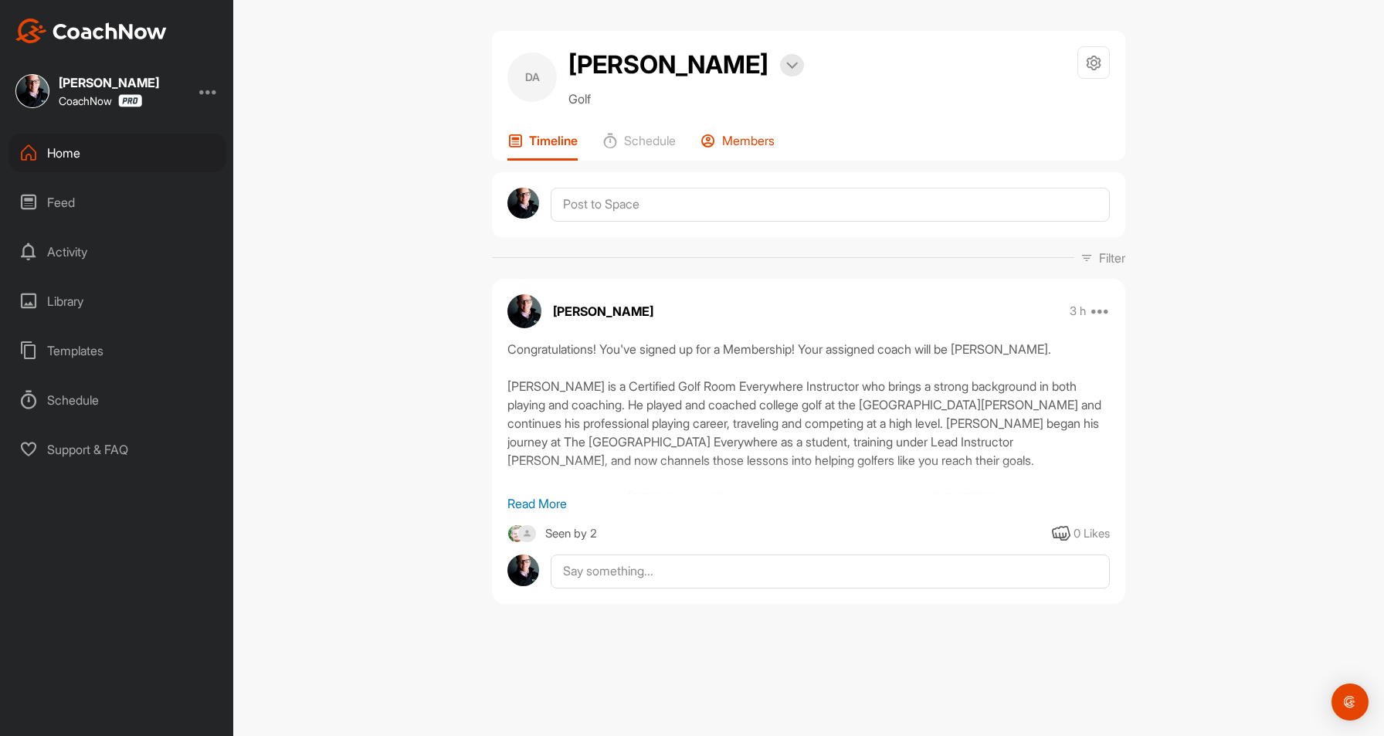 This screenshot has width=1384, height=736. Describe the element at coordinates (527, 534) in the screenshot. I see `img: square_default-ef6cabf814de5a2bf16c804365e32c732080f9872bdf737d349900a9daf73cf9.png` at that location.